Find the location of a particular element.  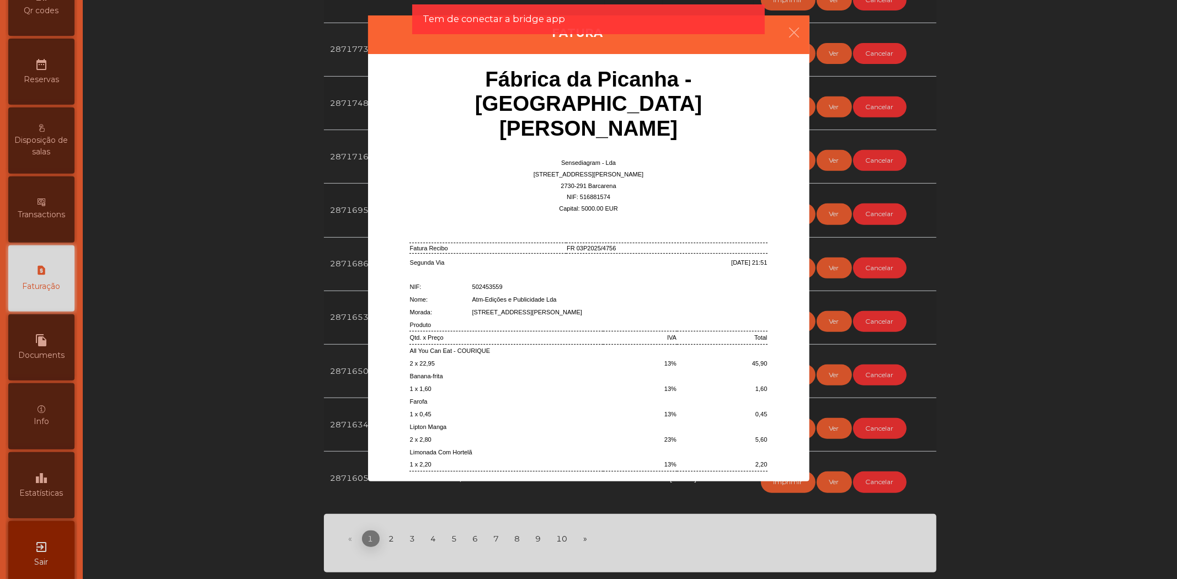

td: 0,45 is located at coordinates (722, 414).